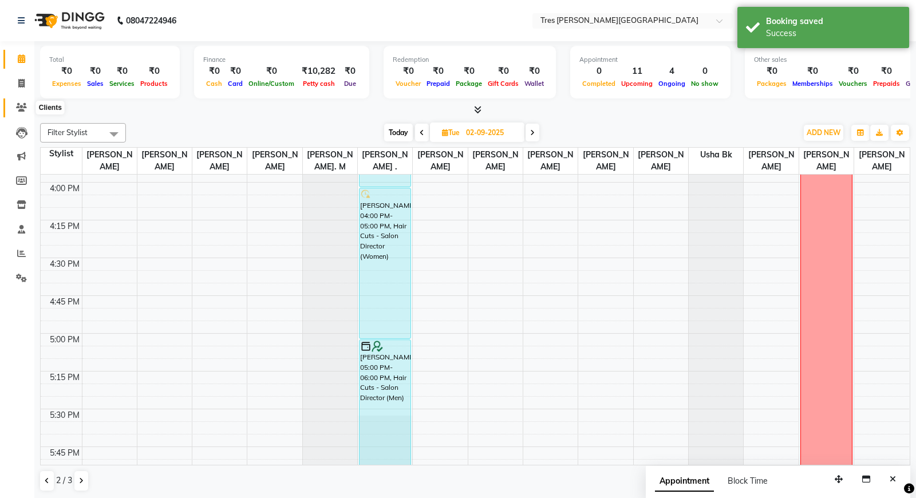 This screenshot has height=498, width=916. Describe the element at coordinates (833, 21) in the screenshot. I see `div: Booking saved` at that location.